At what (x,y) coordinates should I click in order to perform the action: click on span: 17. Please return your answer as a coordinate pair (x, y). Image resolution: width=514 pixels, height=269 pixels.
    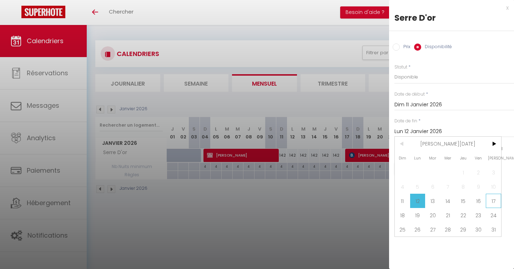
    Looking at the image, I should click on (493, 201).